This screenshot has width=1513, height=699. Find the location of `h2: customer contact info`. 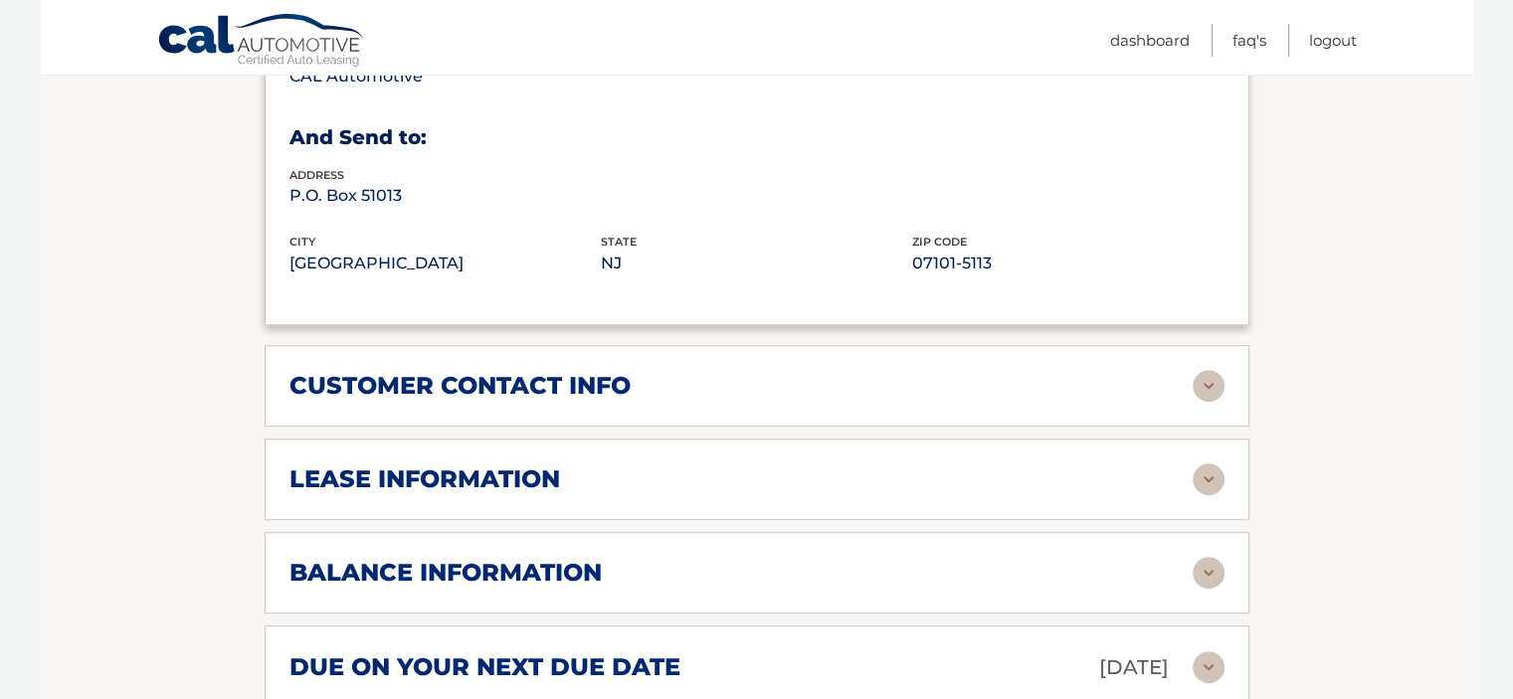

h2: customer contact info is located at coordinates (460, 386).